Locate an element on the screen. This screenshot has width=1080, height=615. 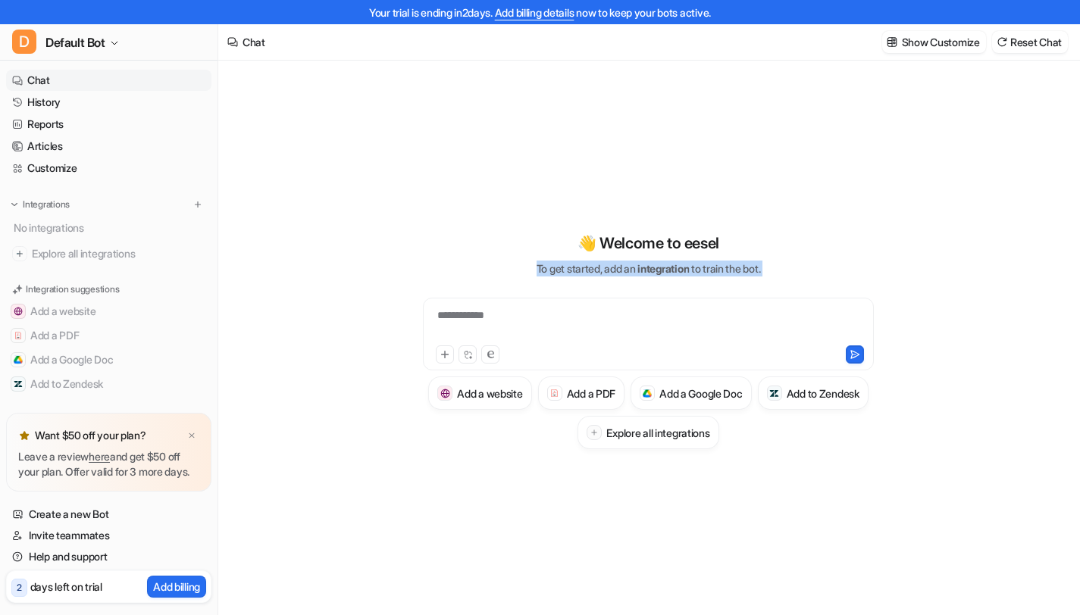
button: Add billing is located at coordinates (177, 587).